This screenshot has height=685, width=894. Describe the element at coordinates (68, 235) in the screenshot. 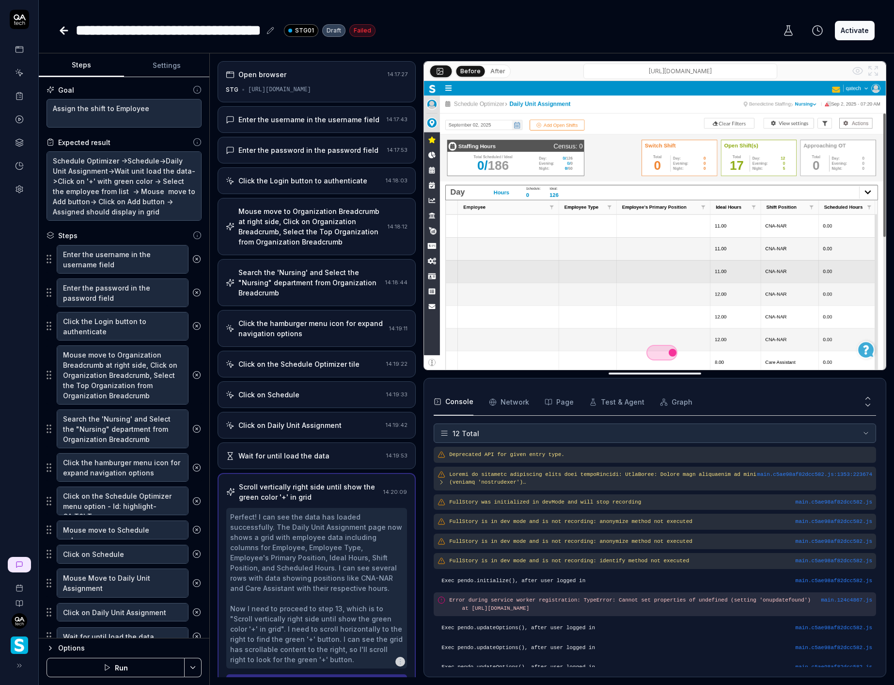

I see `div: Steps` at that location.